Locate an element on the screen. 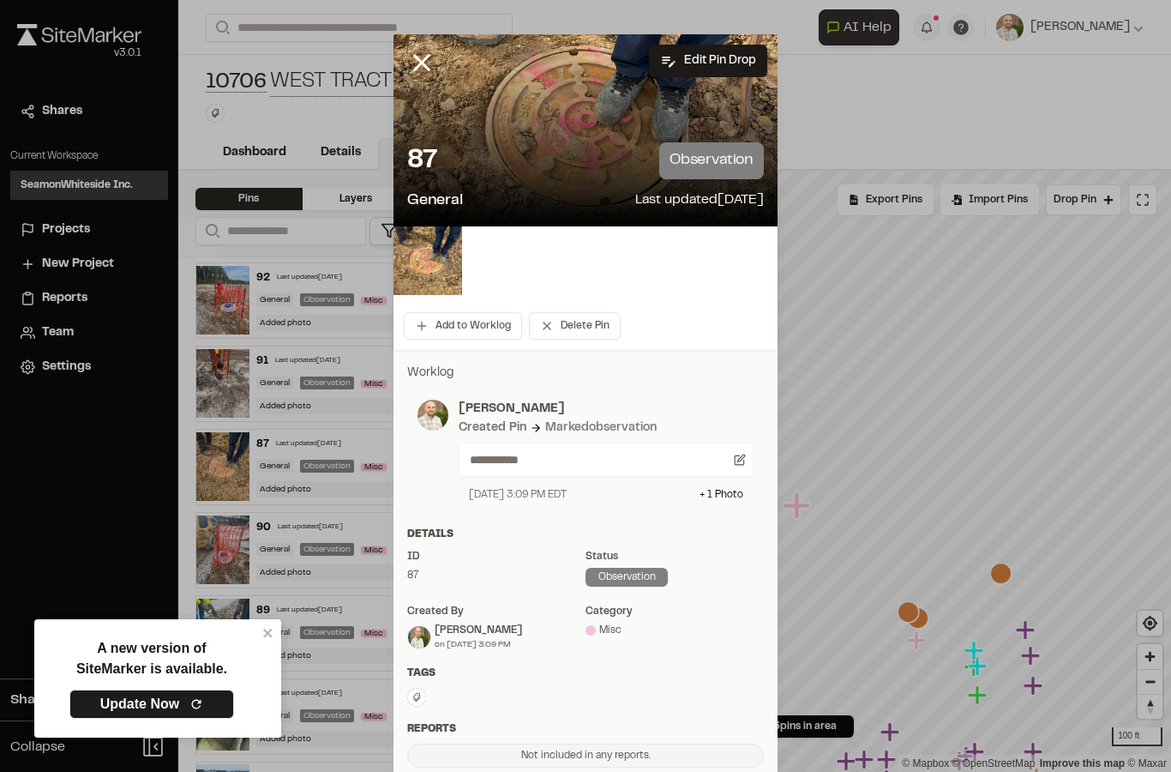 This screenshot has height=772, width=1171. div: category is located at coordinates (675, 611).